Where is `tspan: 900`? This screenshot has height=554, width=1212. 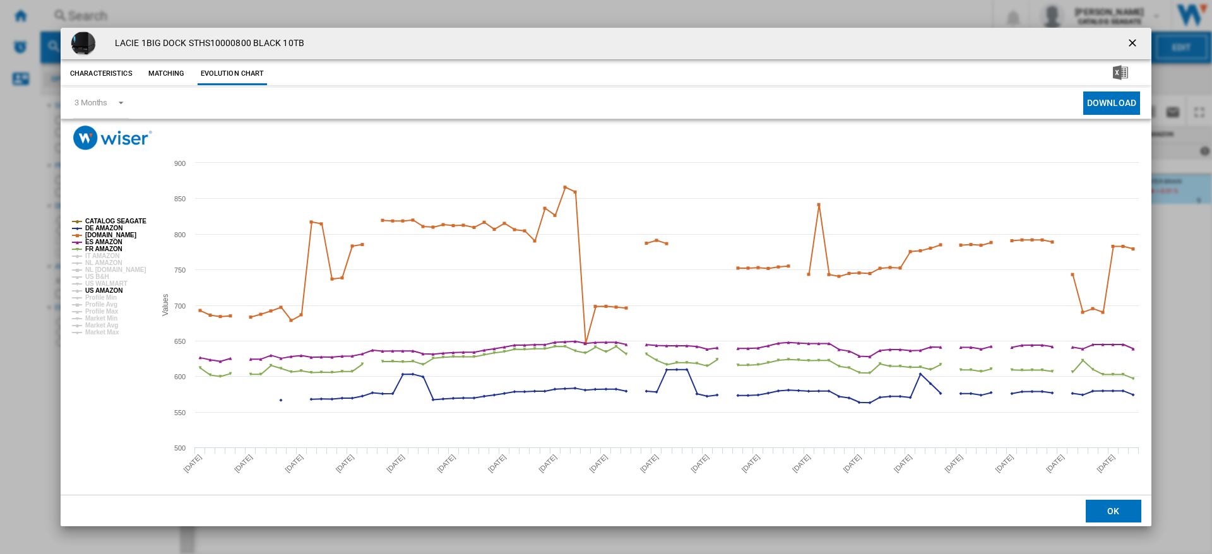 tspan: 900 is located at coordinates (180, 164).